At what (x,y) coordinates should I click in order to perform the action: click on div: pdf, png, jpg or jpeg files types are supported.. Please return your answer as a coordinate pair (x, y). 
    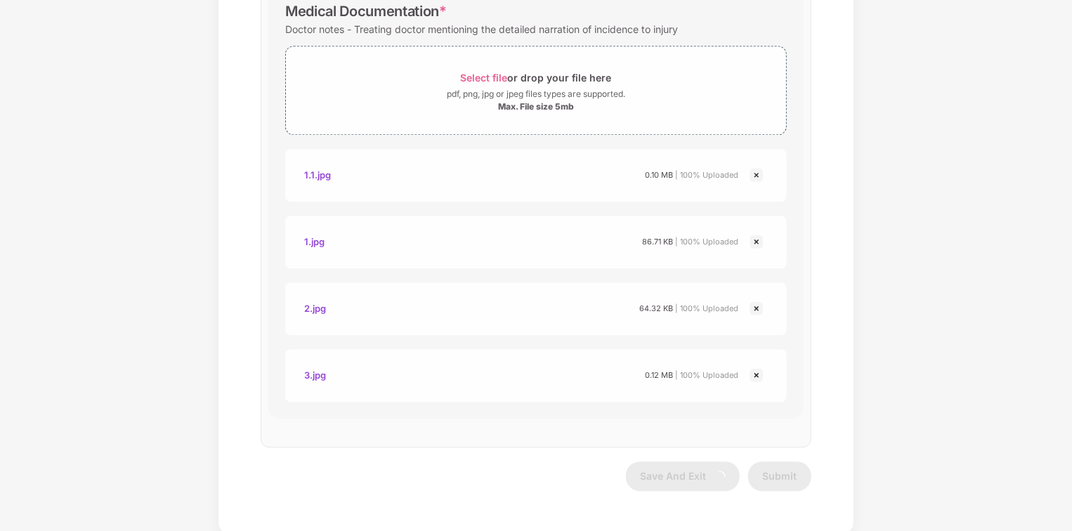
    Looking at the image, I should click on (536, 94).